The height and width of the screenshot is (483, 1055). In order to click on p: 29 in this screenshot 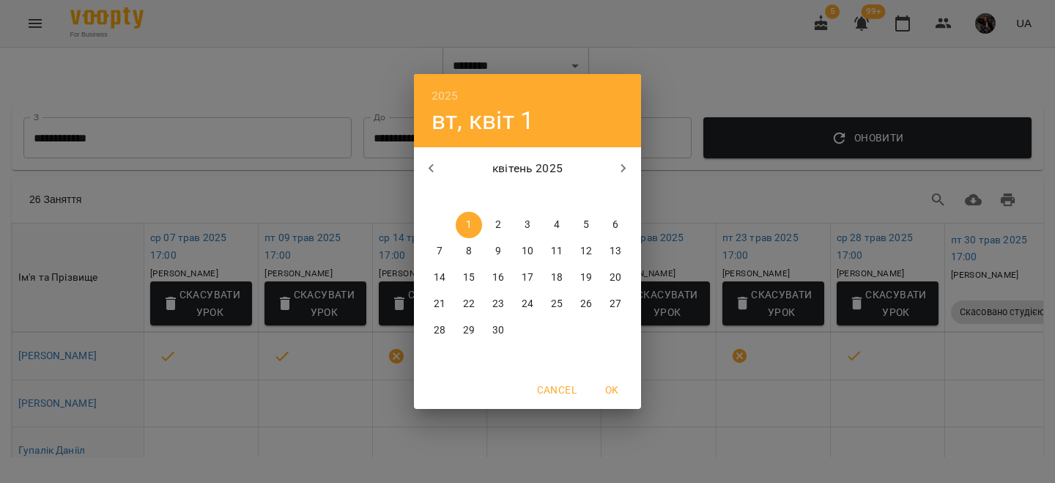, I will do `click(469, 330)`.